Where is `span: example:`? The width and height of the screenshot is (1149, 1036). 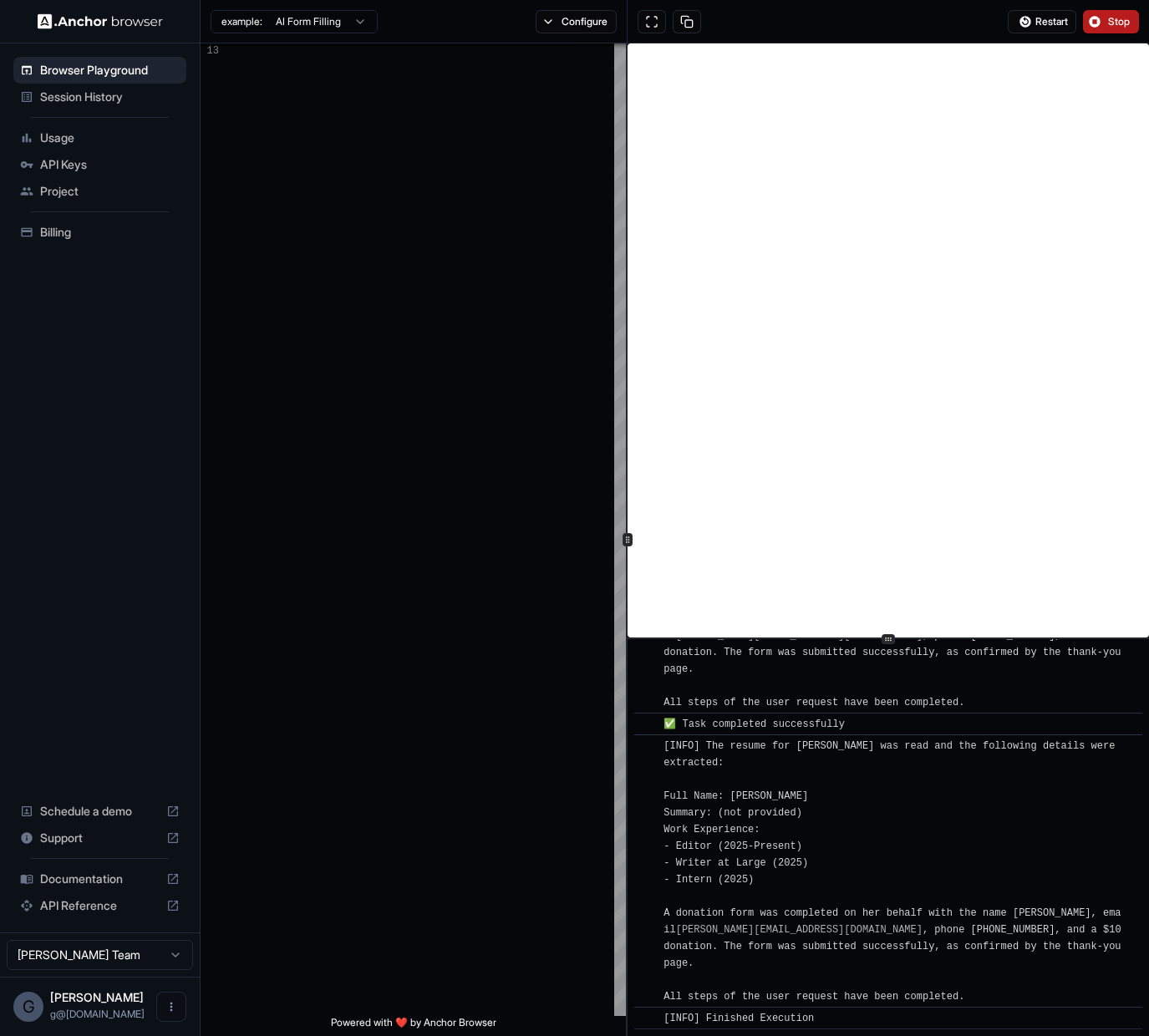
span: example: is located at coordinates (241, 21).